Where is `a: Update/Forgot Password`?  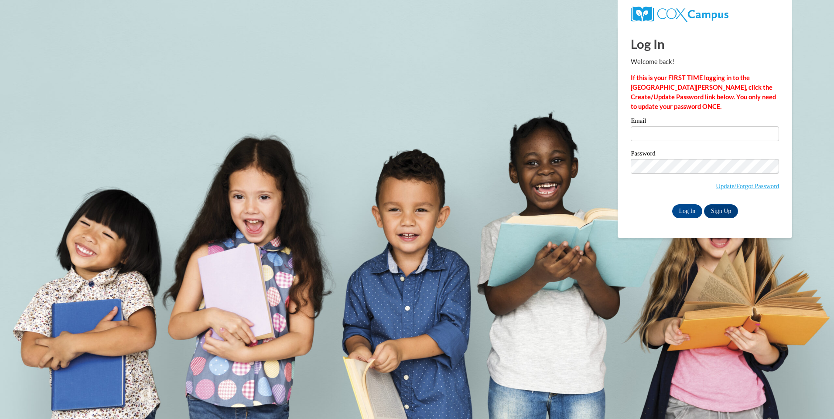
a: Update/Forgot Password is located at coordinates (747, 186).